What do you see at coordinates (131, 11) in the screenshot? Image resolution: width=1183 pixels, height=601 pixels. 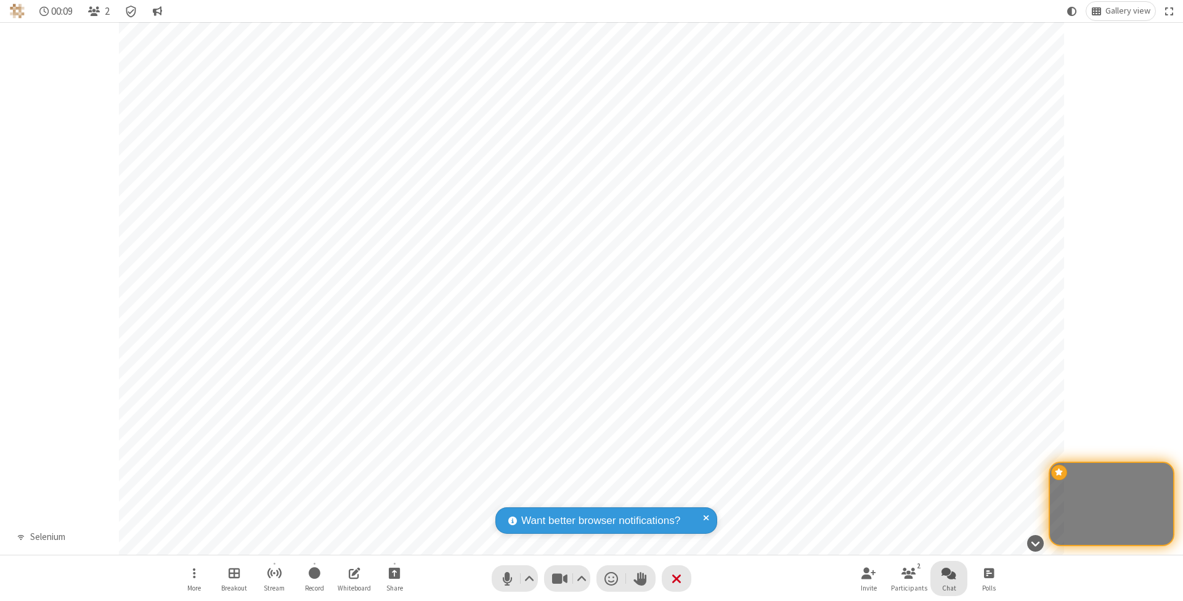 I see `div: Meeting details Encryption enabled` at bounding box center [131, 11].